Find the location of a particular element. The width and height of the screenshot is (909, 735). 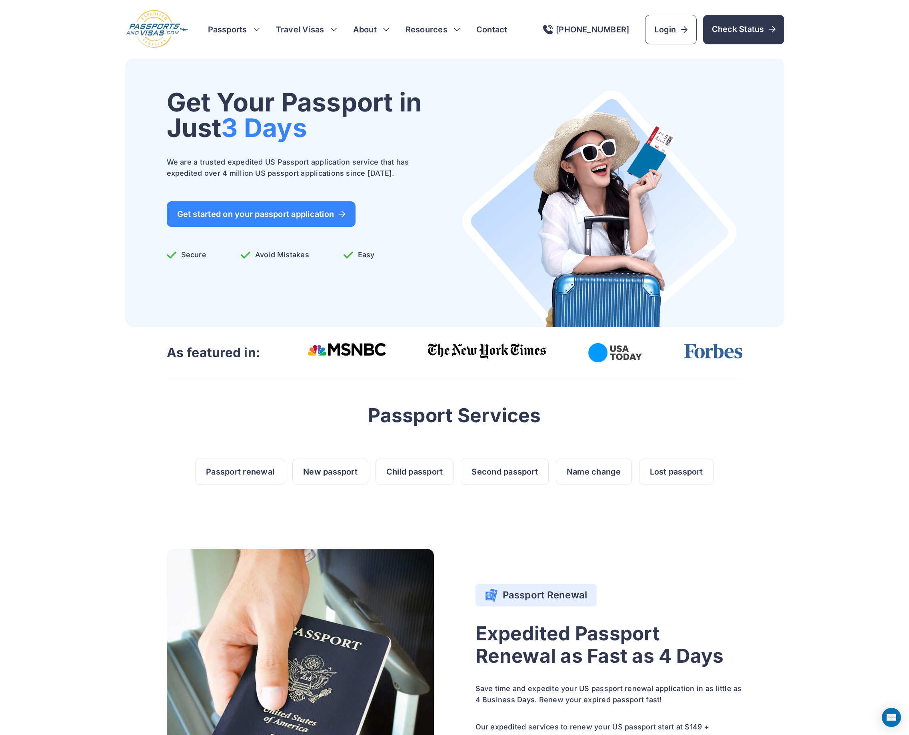

a: Passport renewal is located at coordinates (240, 472).